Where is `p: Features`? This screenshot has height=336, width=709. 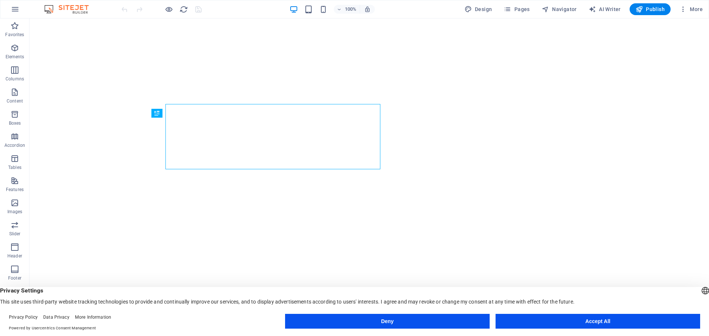
p: Features is located at coordinates (15, 190).